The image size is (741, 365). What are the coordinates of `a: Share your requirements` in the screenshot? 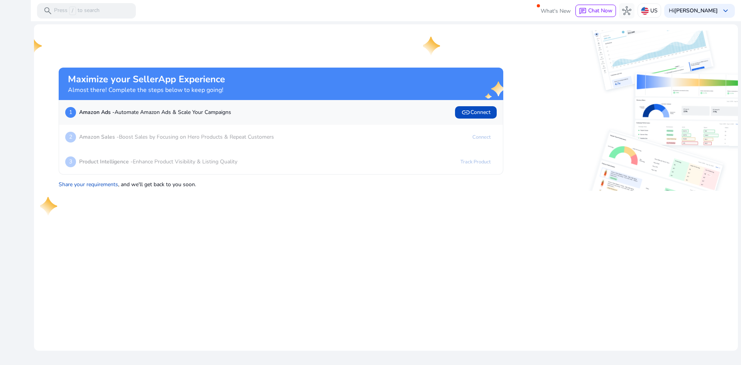 It's located at (88, 184).